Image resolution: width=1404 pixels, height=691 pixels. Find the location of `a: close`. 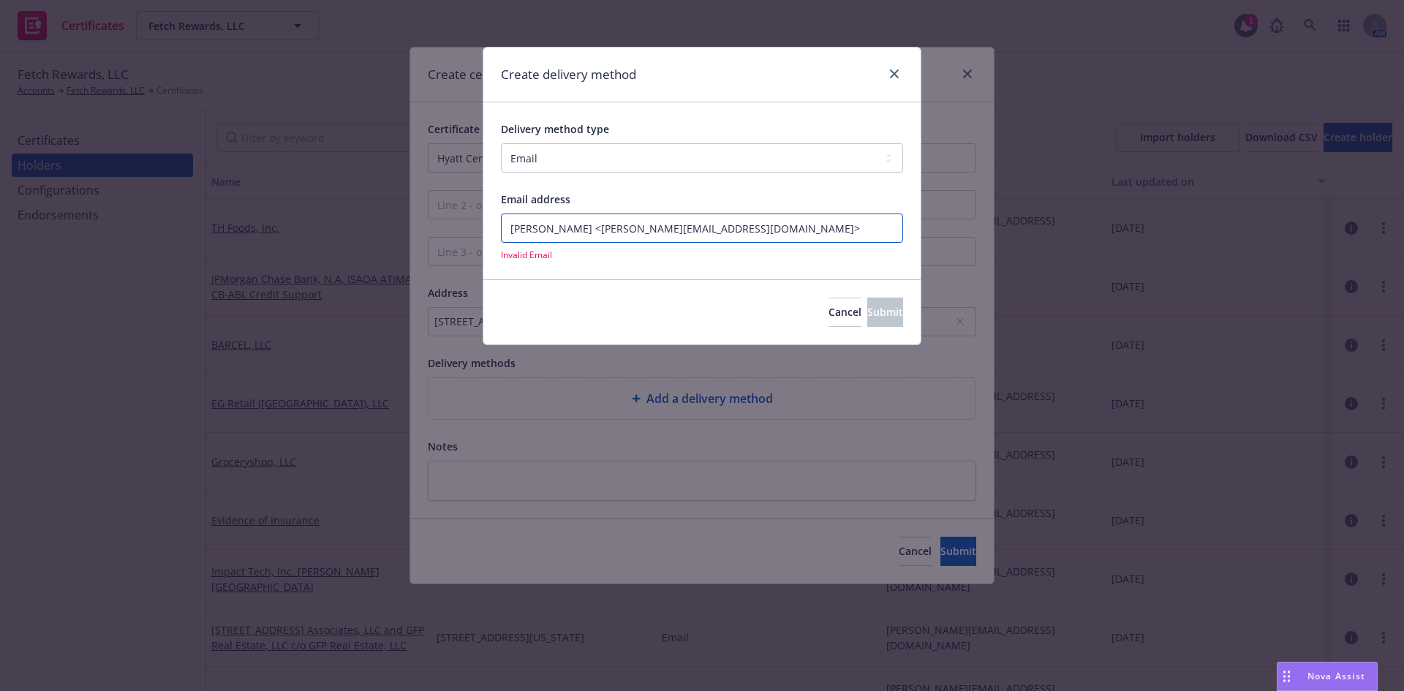

a: close is located at coordinates (894, 74).